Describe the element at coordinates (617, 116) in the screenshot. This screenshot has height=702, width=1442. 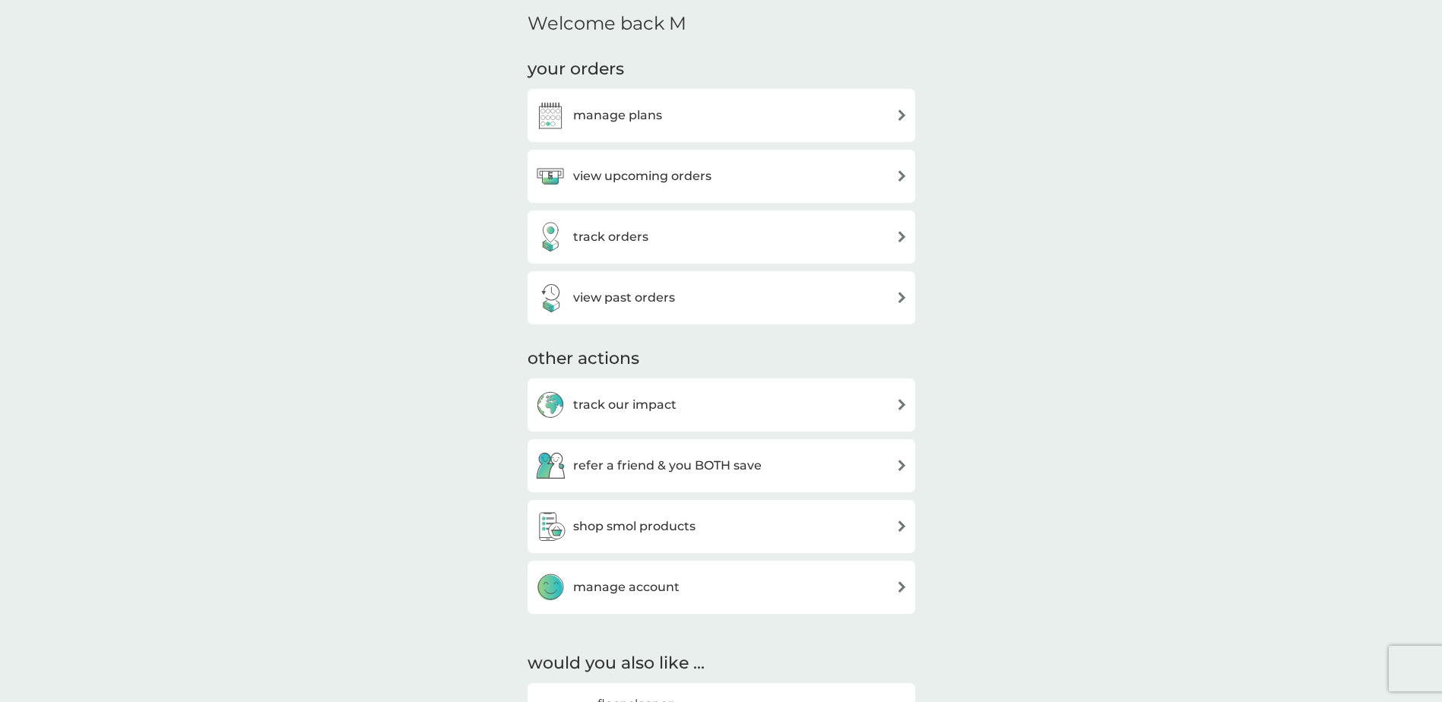
I see `h3: manage plans` at that location.